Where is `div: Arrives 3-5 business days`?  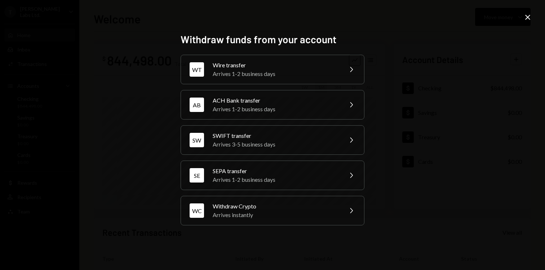 div: Arrives 3-5 business days is located at coordinates (275, 144).